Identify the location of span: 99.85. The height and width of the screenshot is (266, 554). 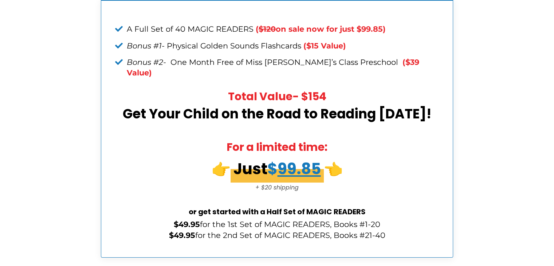
(299, 169).